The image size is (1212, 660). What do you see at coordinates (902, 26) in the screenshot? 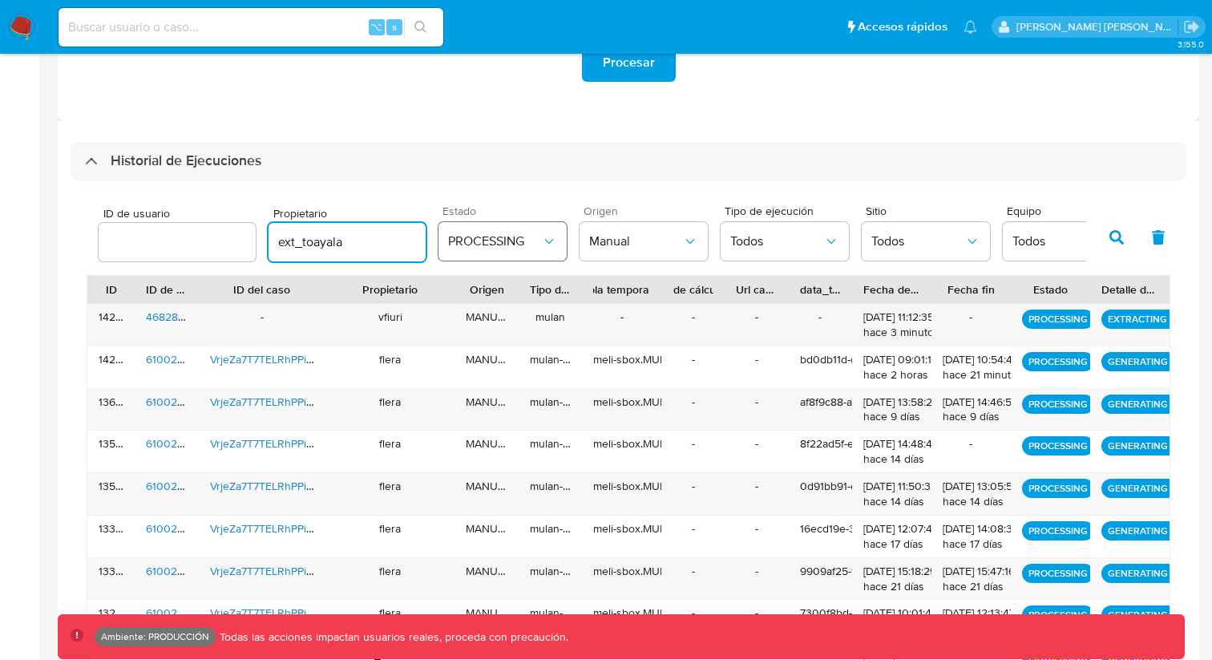
I see `span: Accesos rápidos` at bounding box center [902, 26].